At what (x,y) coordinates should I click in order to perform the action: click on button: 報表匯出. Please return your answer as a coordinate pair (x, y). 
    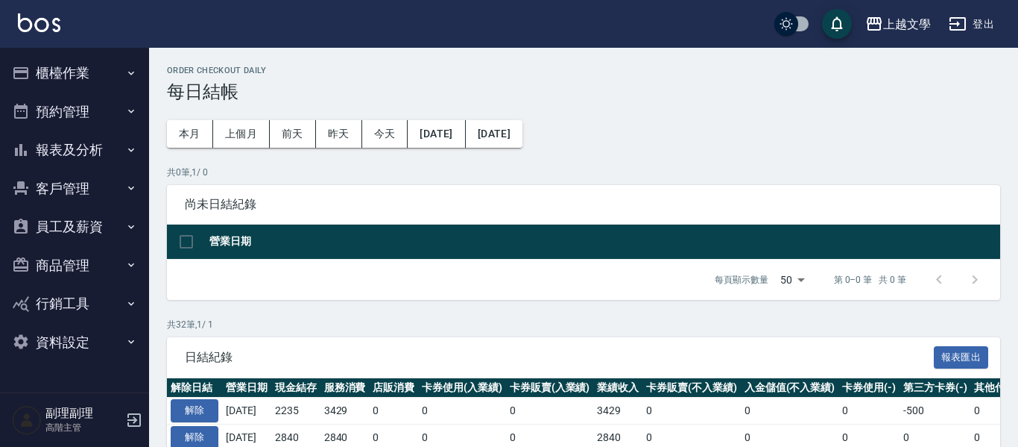
    Looking at the image, I should click on (962, 357).